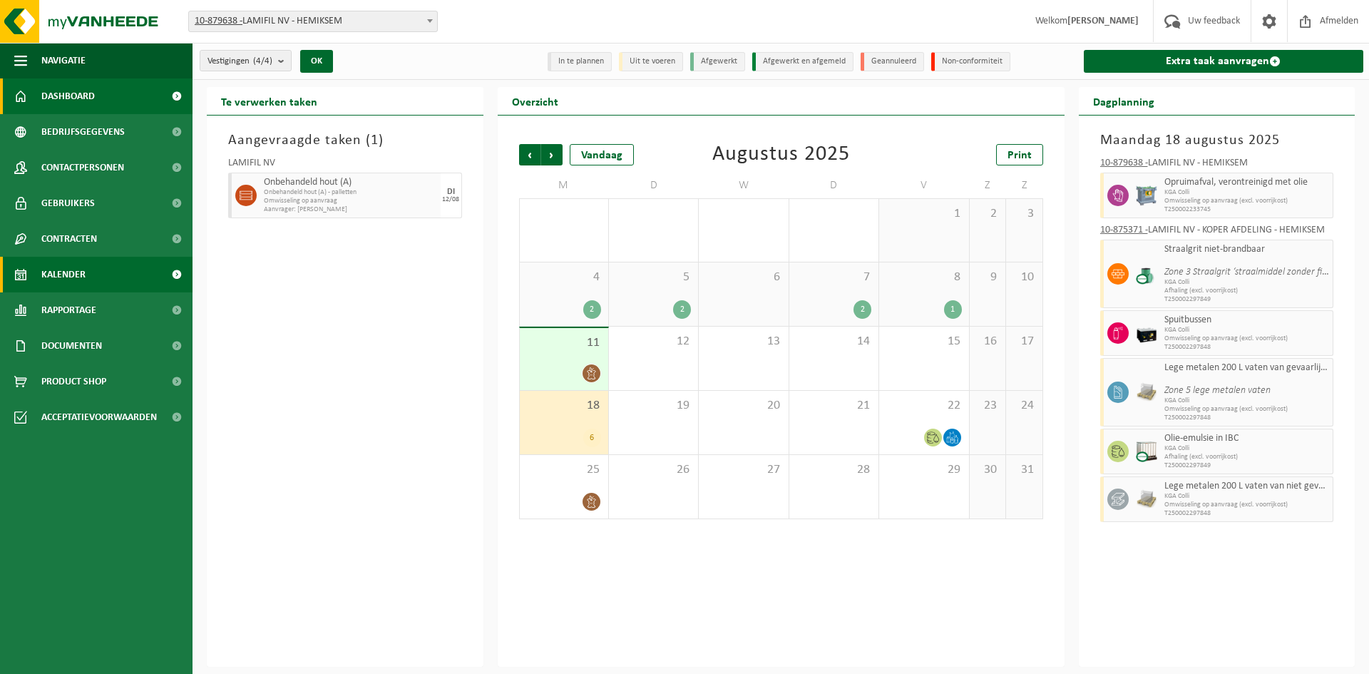 The image size is (1369, 674). I want to click on span: Vorige, so click(530, 155).